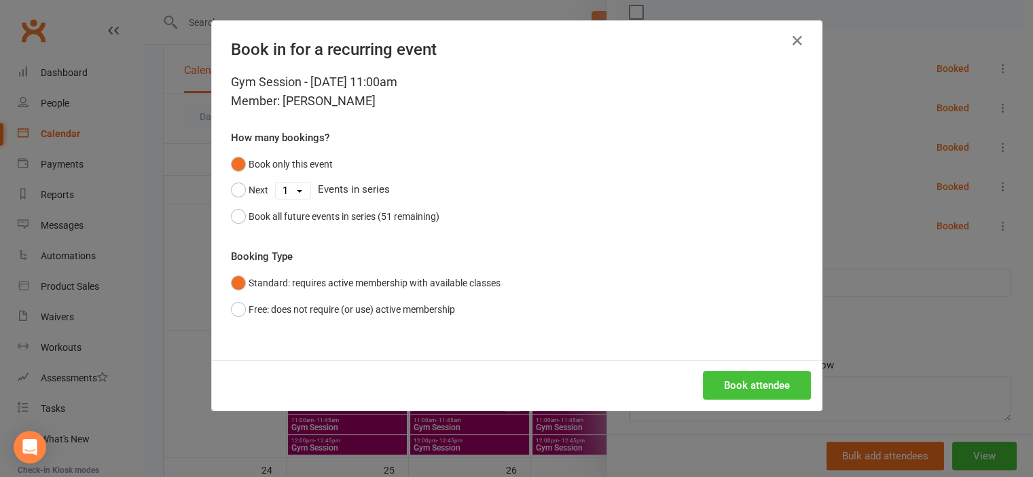 The image size is (1033, 477). I want to click on div: Book all future events in series (51 remaining), so click(344, 217).